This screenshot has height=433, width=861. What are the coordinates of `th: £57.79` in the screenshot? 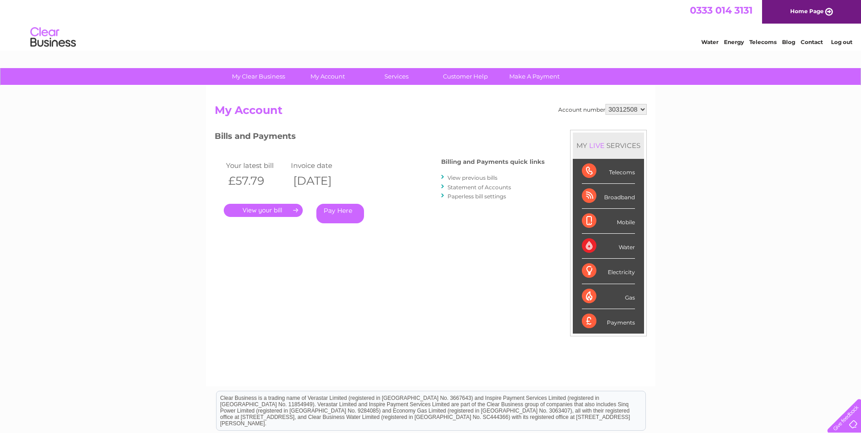 It's located at (257, 181).